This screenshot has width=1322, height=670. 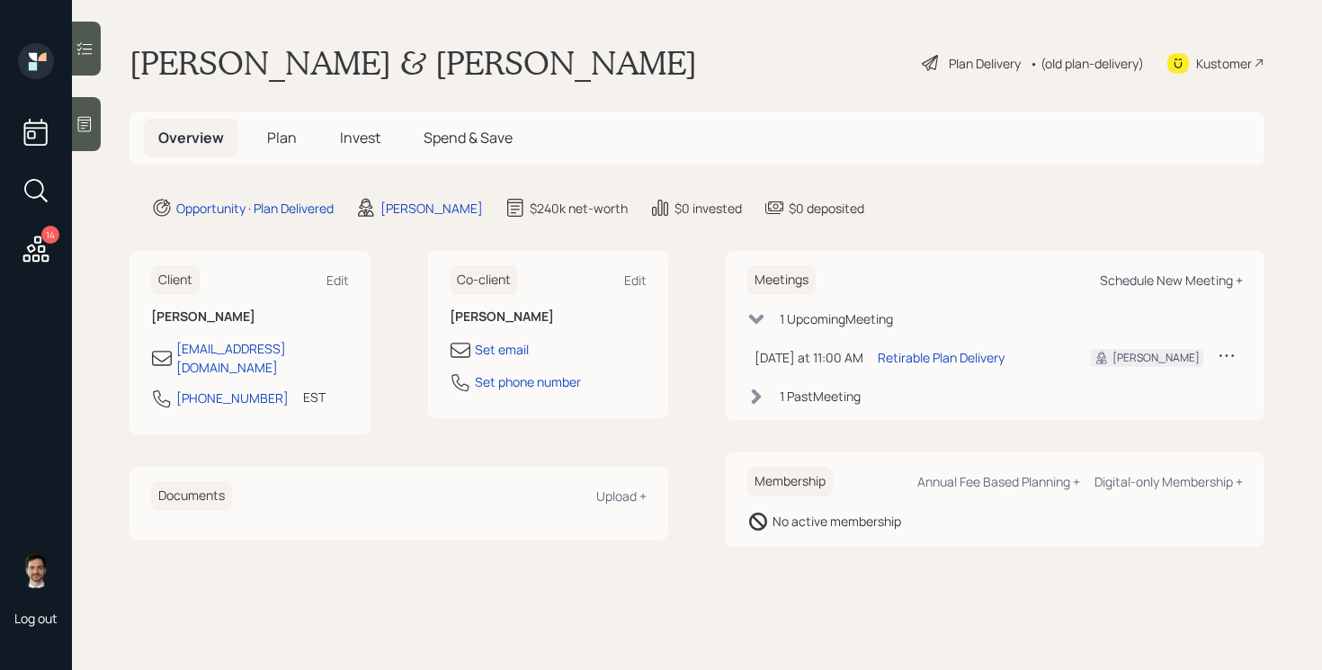 What do you see at coordinates (36, 570) in the screenshot?
I see `img: jonah-coleman-headshot.png` at bounding box center [36, 570].